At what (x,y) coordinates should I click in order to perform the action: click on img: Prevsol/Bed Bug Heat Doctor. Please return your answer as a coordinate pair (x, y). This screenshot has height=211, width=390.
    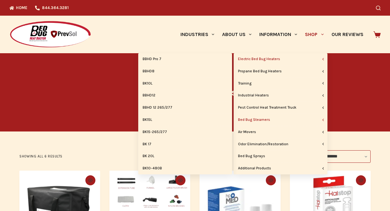
    Looking at the image, I should click on (50, 34).